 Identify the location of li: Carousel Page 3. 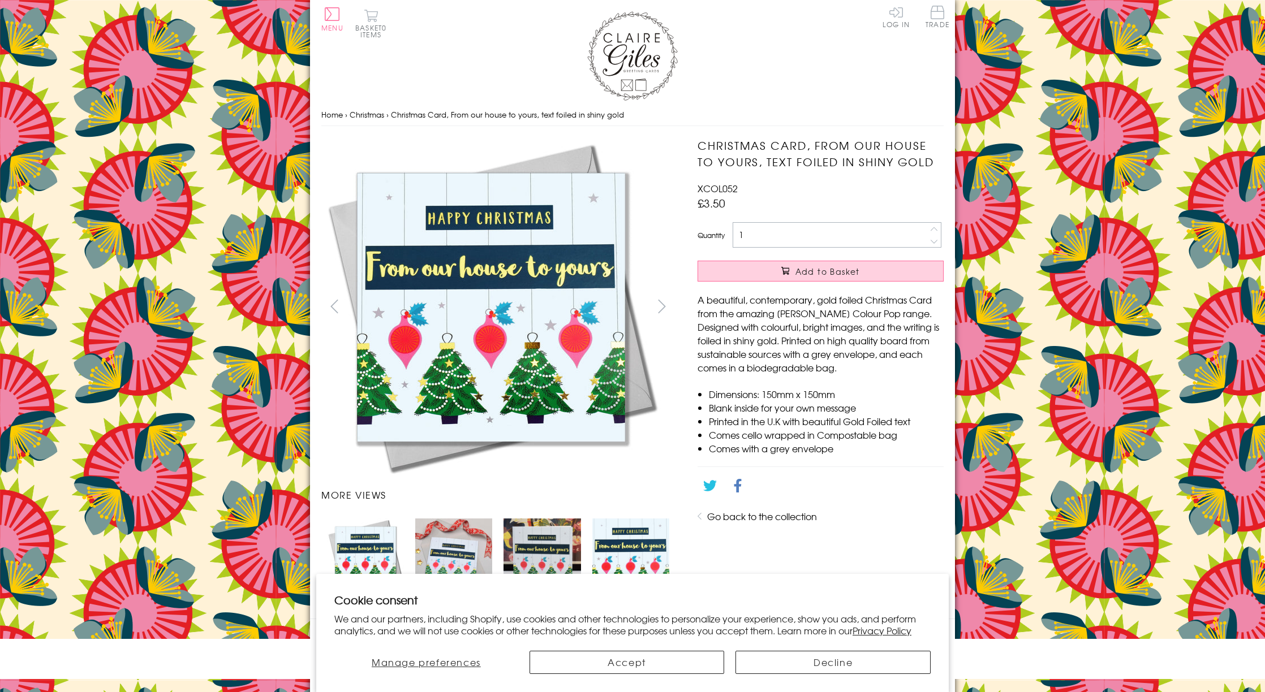
(542, 557).